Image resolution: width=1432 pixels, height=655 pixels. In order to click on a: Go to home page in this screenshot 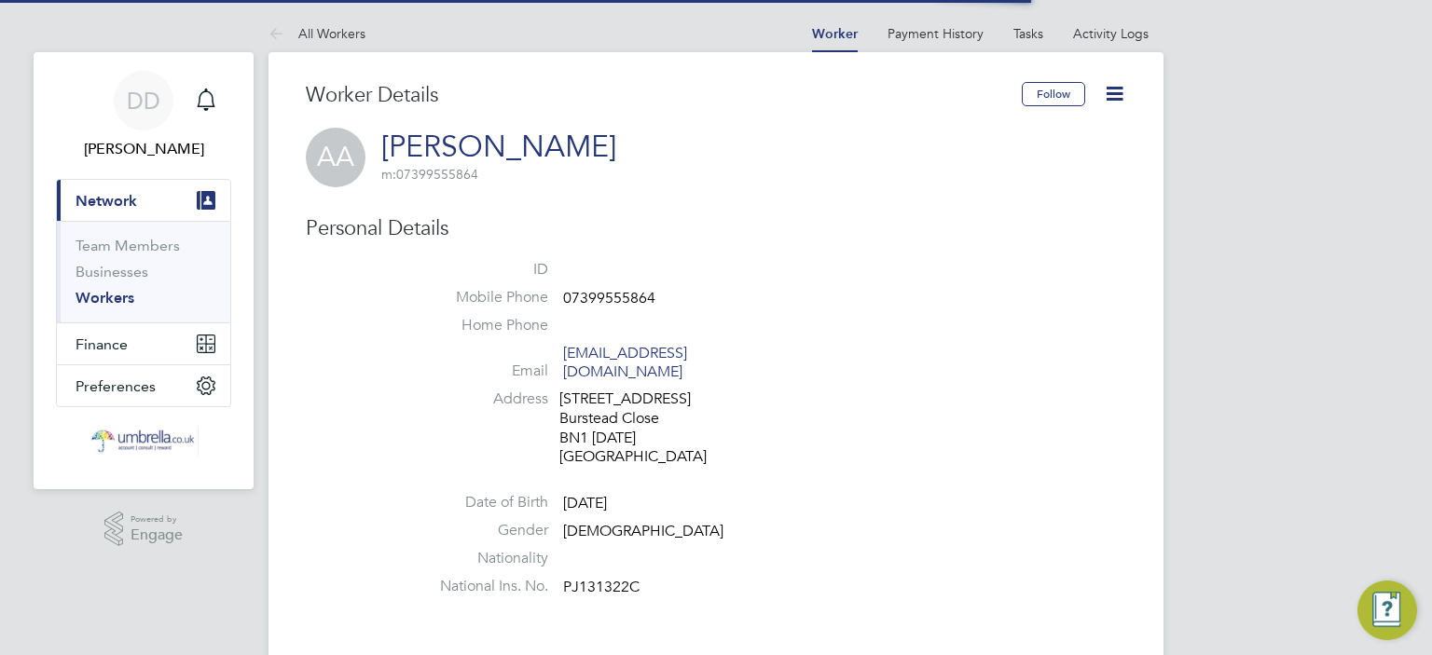, I will do `click(144, 441)`.